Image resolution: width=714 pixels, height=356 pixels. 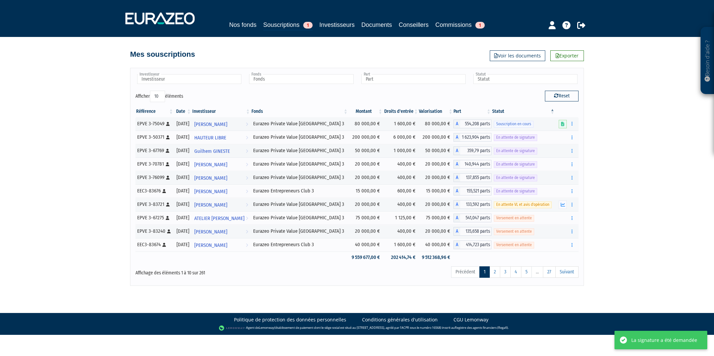 What do you see at coordinates (476, 178) in the screenshot?
I see `span: 137,855 parts` at bounding box center [476, 178].